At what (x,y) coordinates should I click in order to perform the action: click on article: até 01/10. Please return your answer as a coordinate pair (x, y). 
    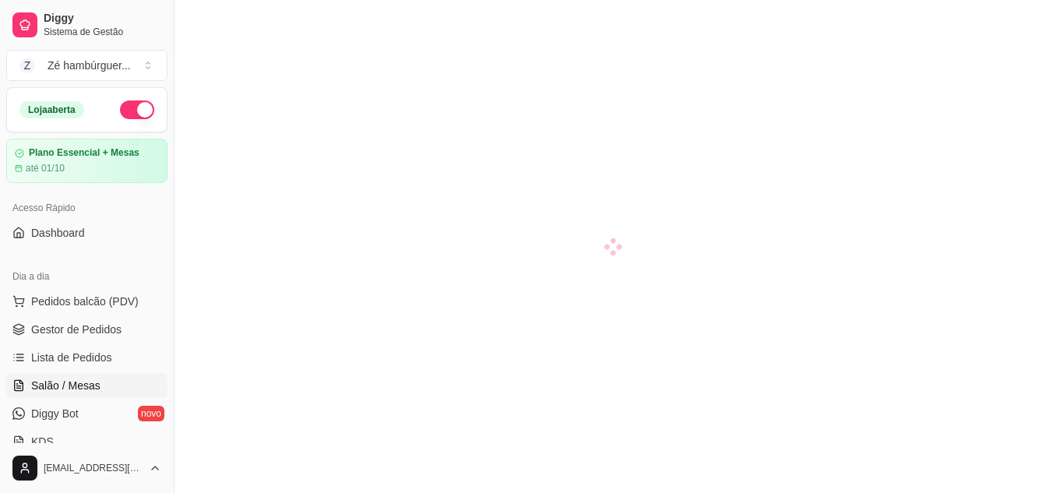
    Looking at the image, I should click on (45, 168).